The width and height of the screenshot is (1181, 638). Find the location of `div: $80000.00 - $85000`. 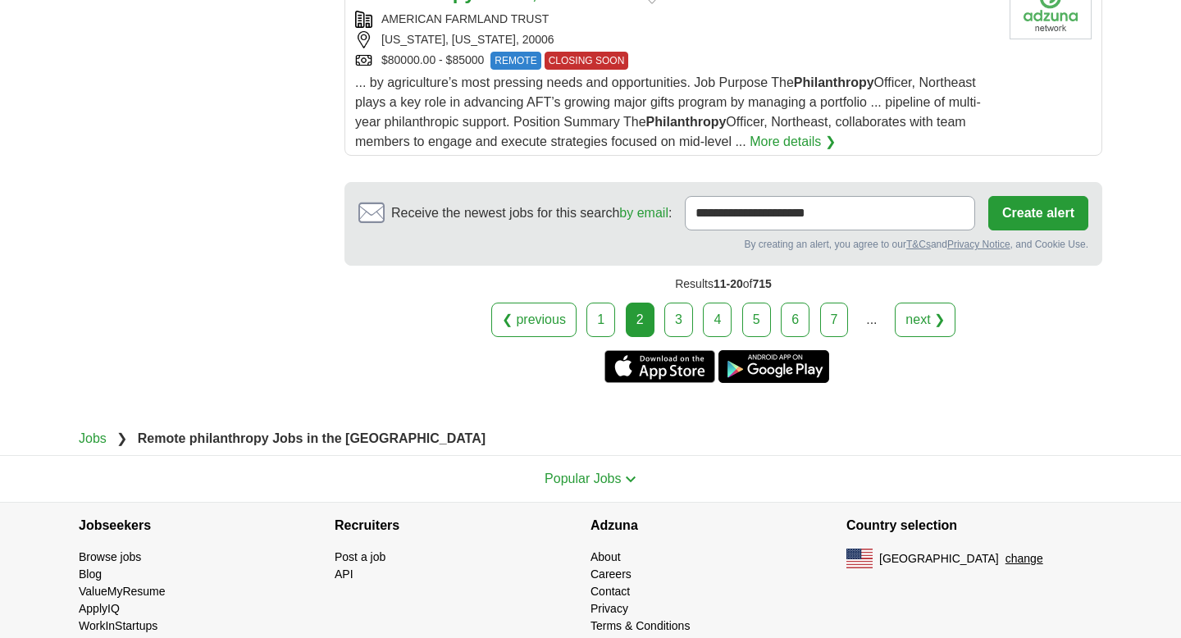

div: $80000.00 - $85000 is located at coordinates (676, 61).